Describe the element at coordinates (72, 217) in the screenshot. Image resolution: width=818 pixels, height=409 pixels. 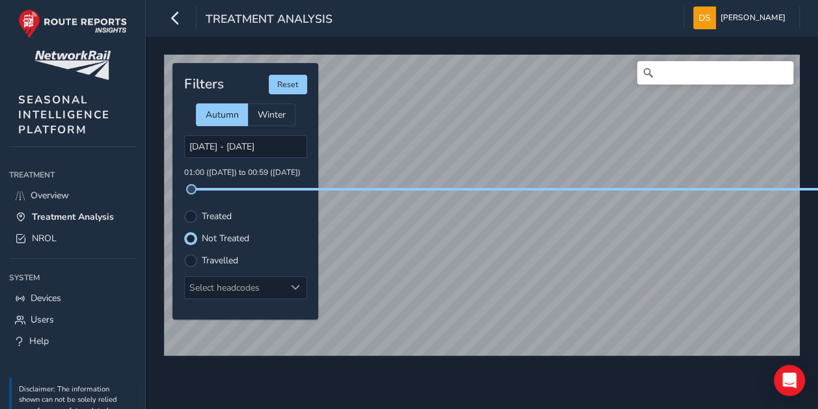
I see `a: Treatment Analysis` at that location.